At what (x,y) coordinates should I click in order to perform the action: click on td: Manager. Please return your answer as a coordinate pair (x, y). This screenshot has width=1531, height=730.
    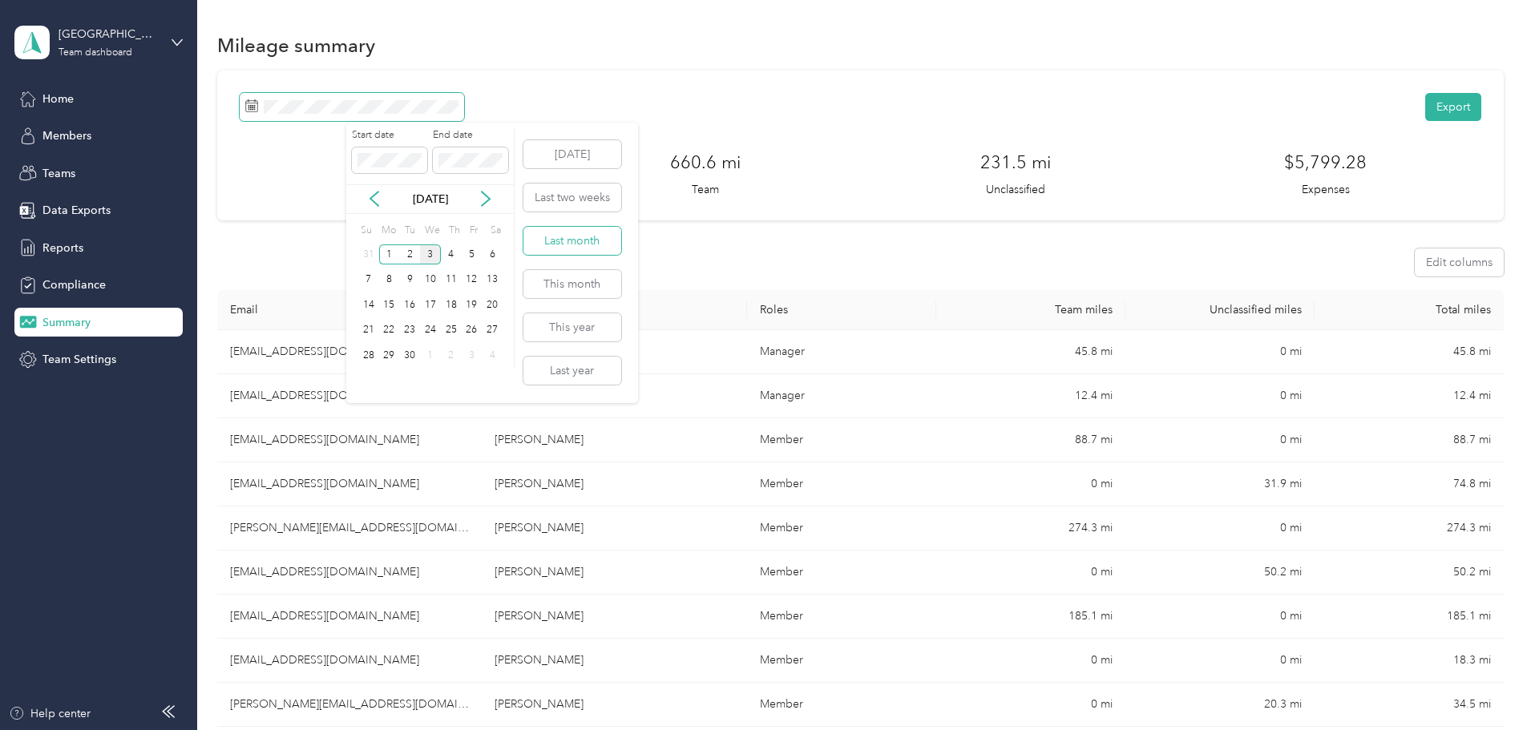
    Looking at the image, I should click on (842, 396).